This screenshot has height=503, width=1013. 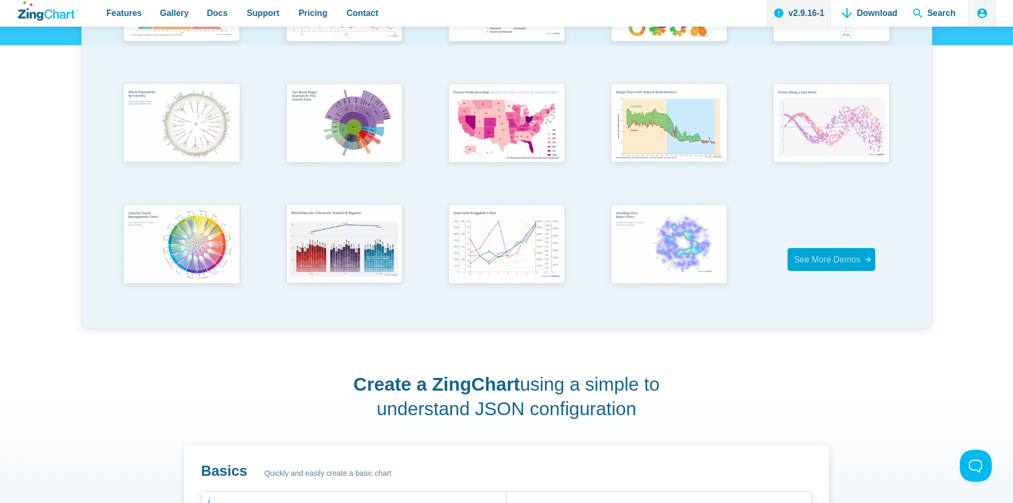 What do you see at coordinates (48, 11) in the screenshot?
I see `a: ZingChart Logo. Click to return to the homepage` at bounding box center [48, 11].